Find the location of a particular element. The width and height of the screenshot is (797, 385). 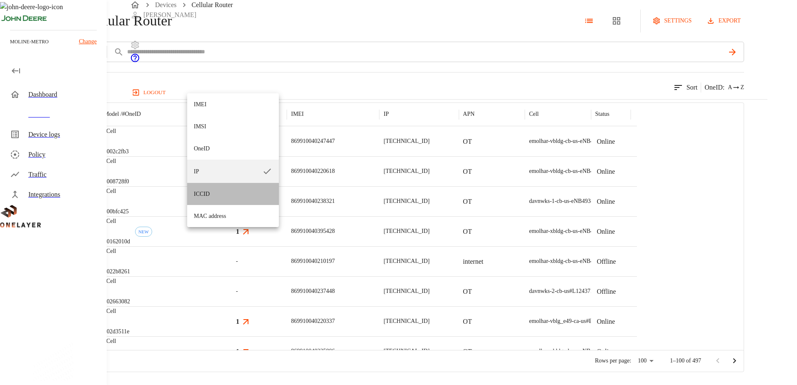

li: MAC address is located at coordinates (233, 216).